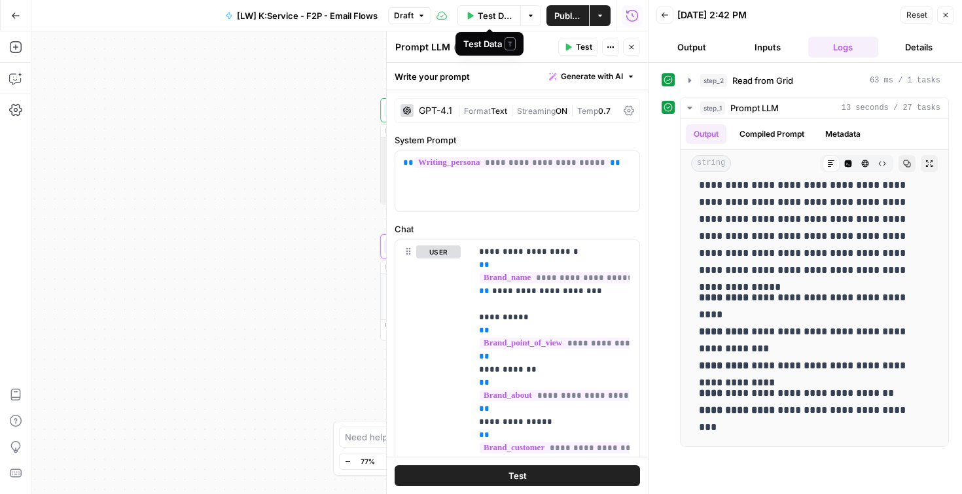  I want to click on button: Reset, so click(917, 15).